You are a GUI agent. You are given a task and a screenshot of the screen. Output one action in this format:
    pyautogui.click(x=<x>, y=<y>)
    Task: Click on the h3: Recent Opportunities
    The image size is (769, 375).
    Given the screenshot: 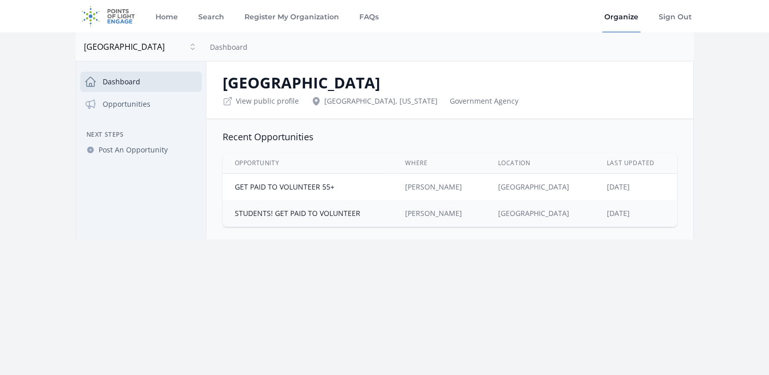 What is the action you would take?
    pyautogui.click(x=450, y=137)
    